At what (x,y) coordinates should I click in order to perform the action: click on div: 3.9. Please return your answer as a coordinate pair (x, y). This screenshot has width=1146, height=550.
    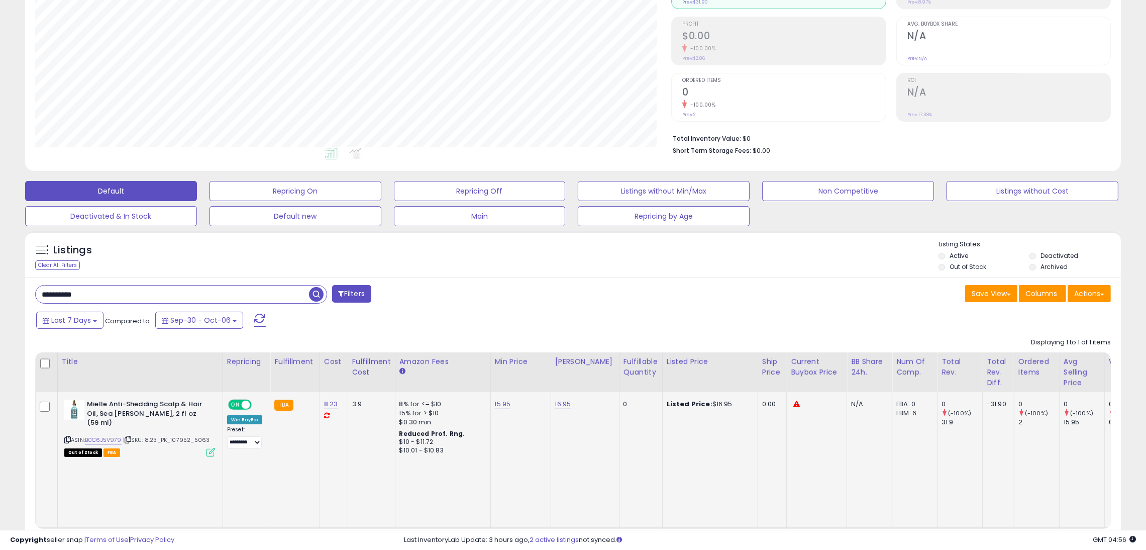
    Looking at the image, I should click on (370, 404).